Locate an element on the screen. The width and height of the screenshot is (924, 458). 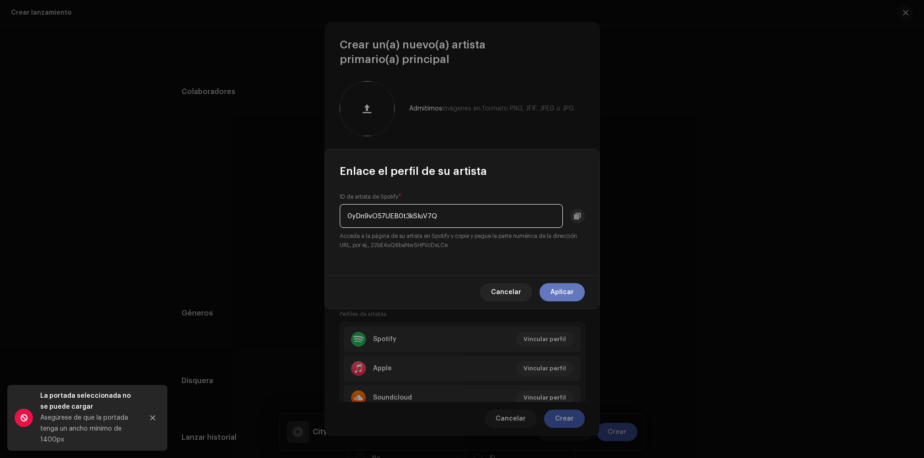
div: Asegúrese de que la portada tenga un ancho mínimo de 1400px is located at coordinates (88, 429).